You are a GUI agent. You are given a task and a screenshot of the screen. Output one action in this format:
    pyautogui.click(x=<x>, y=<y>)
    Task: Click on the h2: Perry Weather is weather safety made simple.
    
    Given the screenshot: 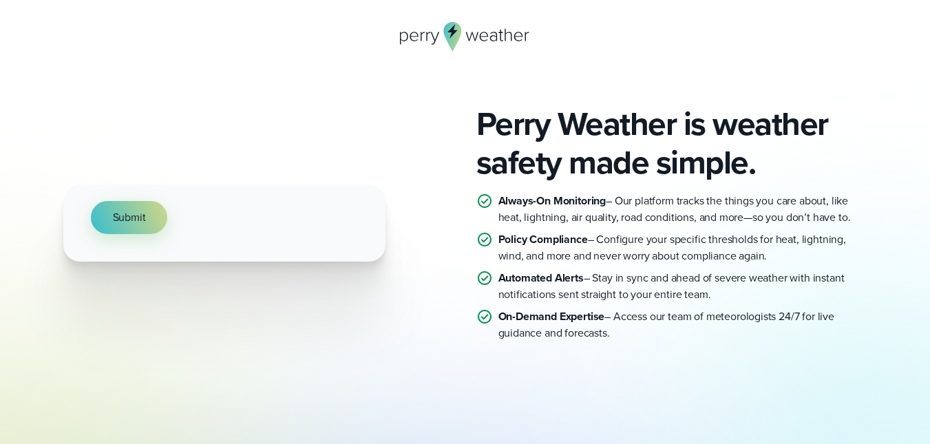 What is the action you would take?
    pyautogui.click(x=672, y=143)
    